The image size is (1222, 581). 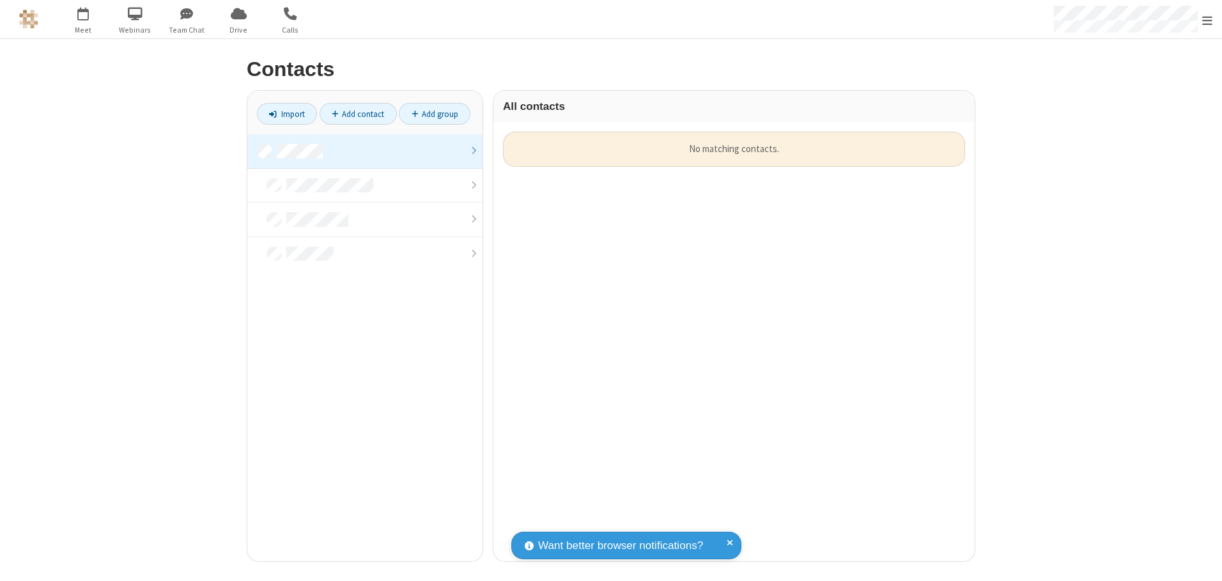 I want to click on a: Import, so click(x=287, y=114).